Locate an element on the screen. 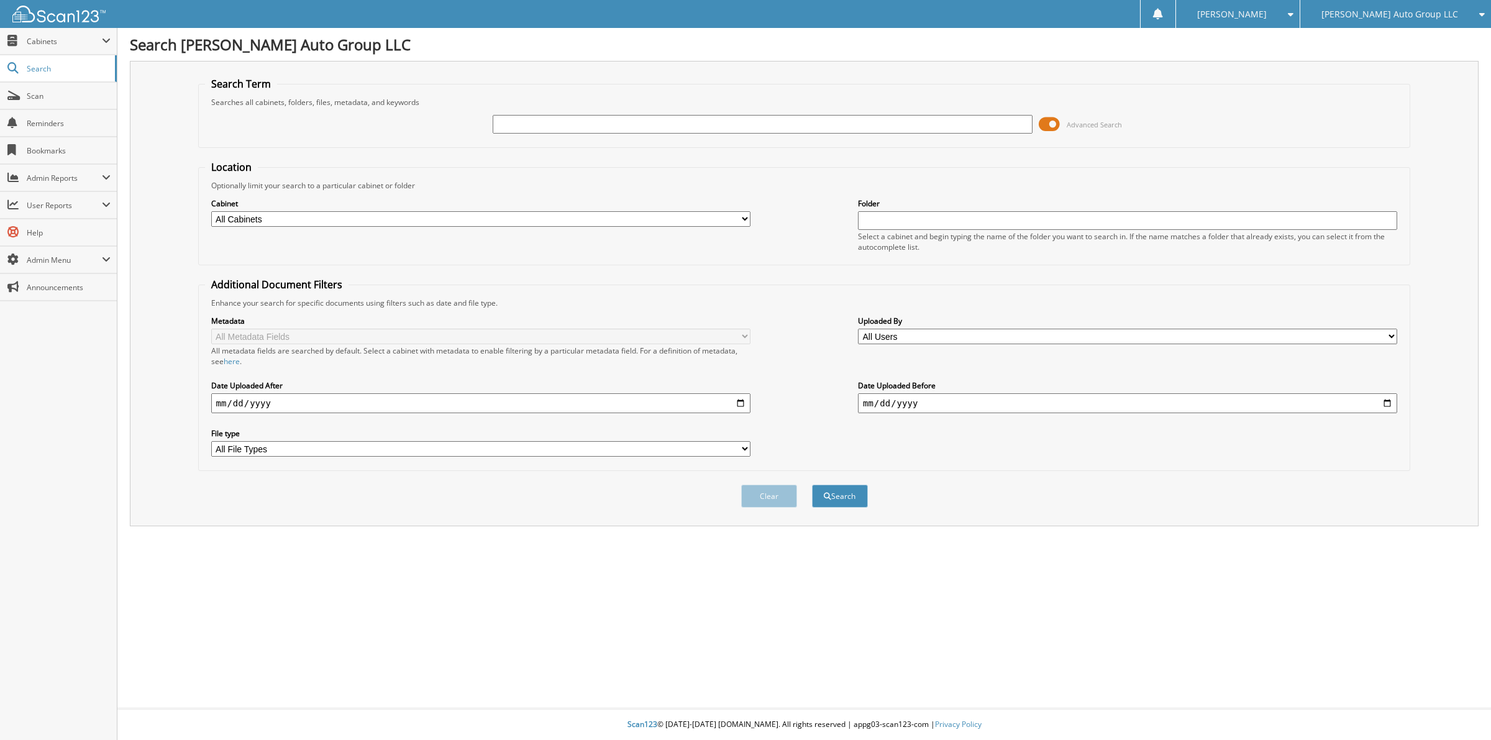 Image resolution: width=1491 pixels, height=740 pixels. div: Searches all cabinets, folders, files, metadata, and keywords is located at coordinates (804, 102).